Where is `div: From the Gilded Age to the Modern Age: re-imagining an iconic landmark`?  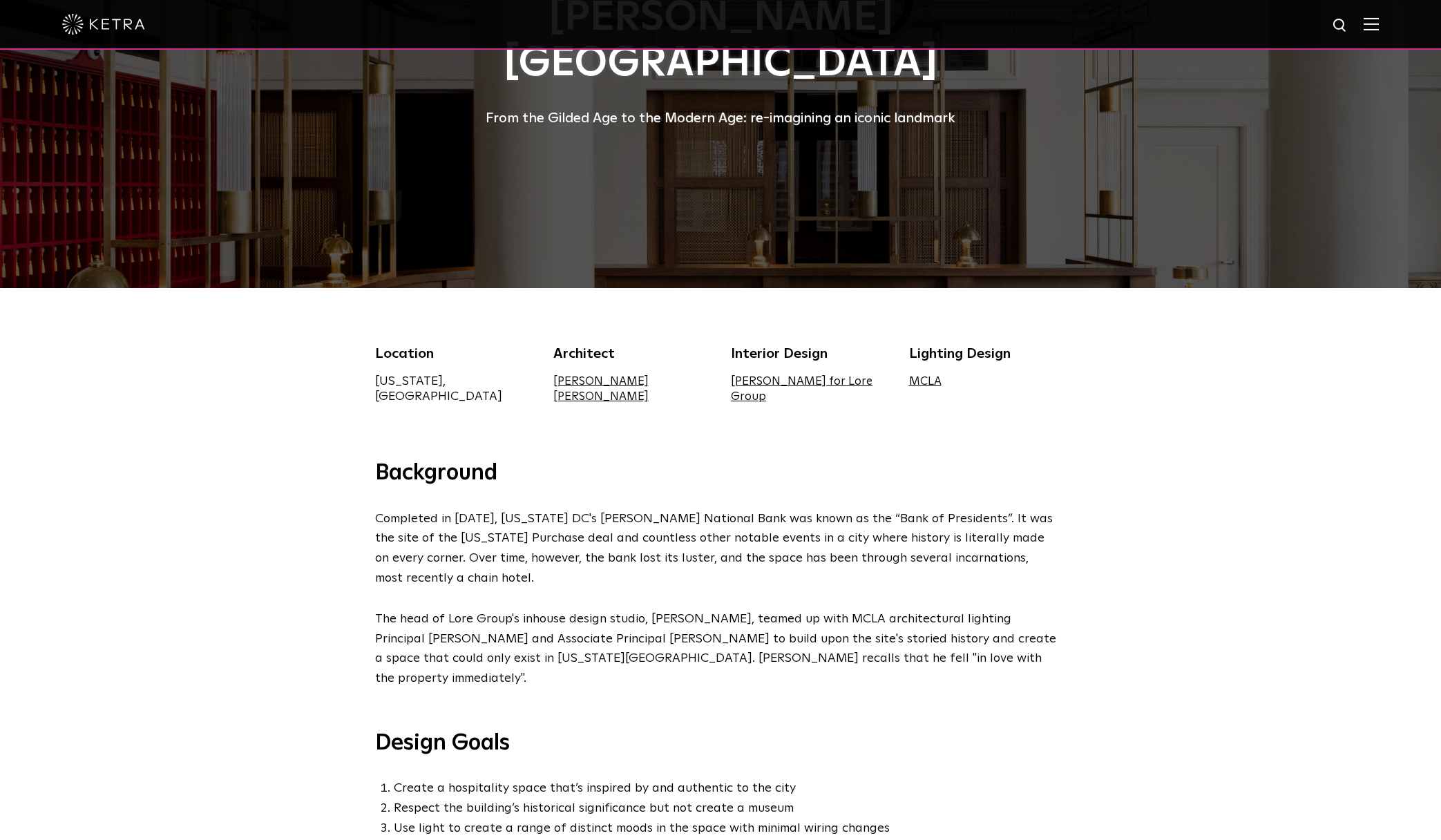
div: From the Gilded Age to the Modern Age: re-imagining an iconic landmark is located at coordinates (720, 118).